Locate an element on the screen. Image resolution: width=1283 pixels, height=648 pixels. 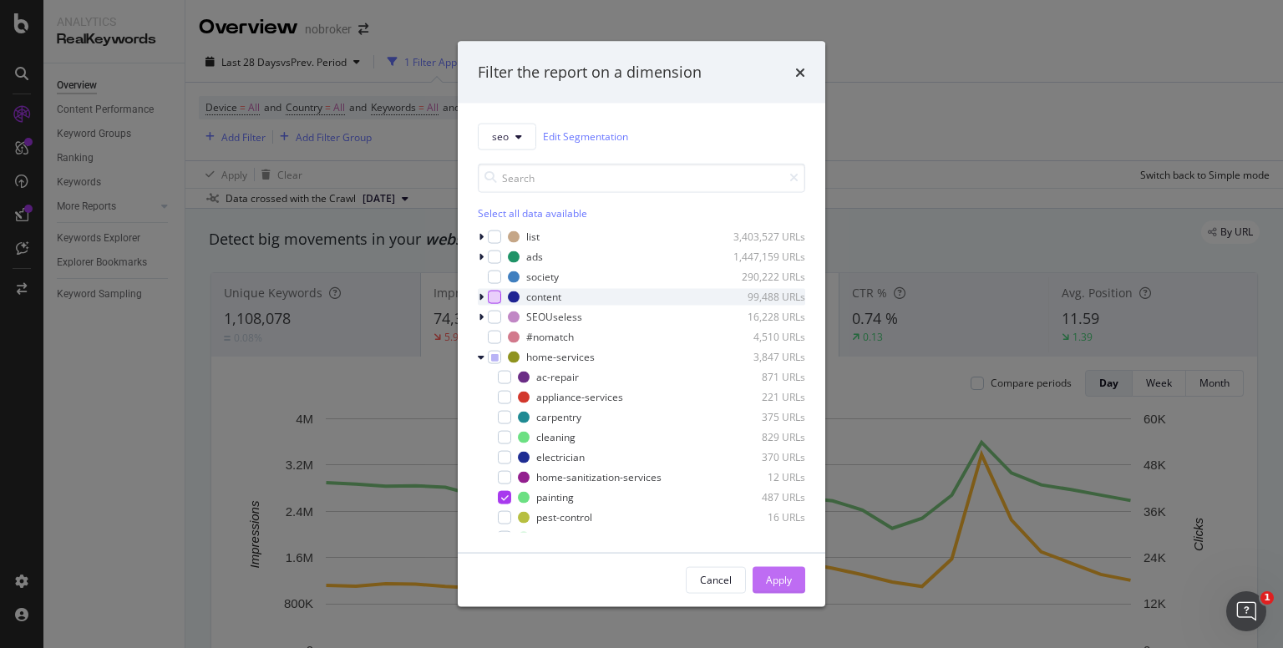
button: Cancel is located at coordinates (716, 579).